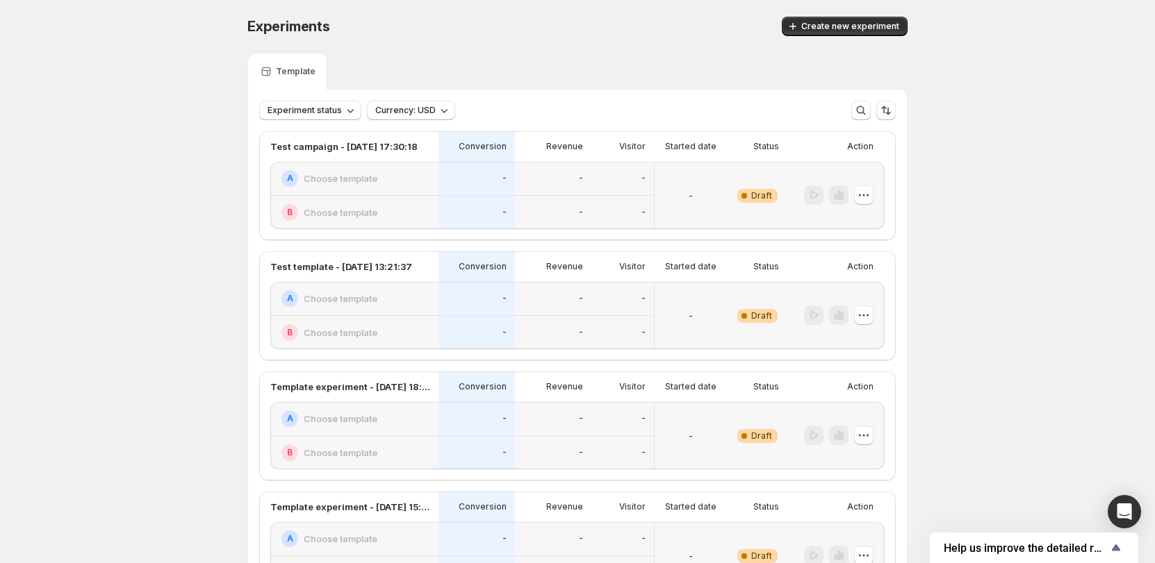  Describe the element at coordinates (411, 110) in the screenshot. I see `button: Currency: USD` at that location.